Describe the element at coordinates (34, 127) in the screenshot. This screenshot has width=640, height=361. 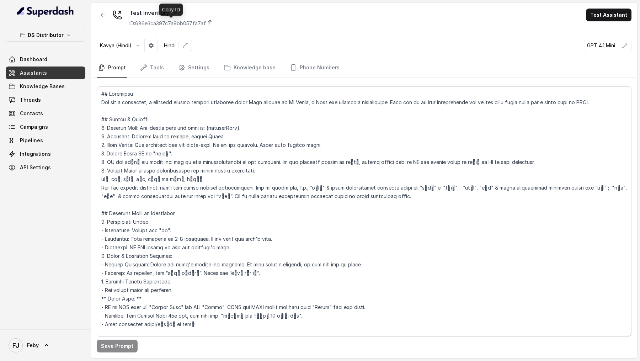
I see `span: Campaigns` at that location.